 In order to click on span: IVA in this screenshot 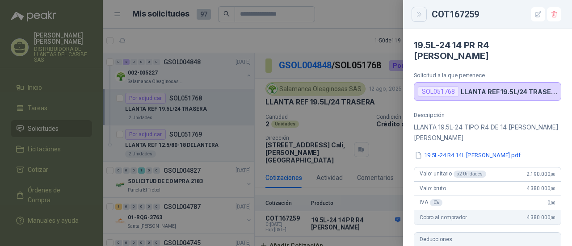, I will do `click(430, 203)`.